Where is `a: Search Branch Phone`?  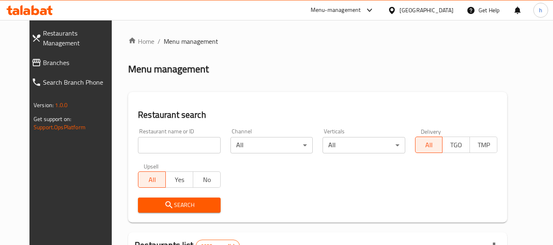
a: Search Branch Phone is located at coordinates (73, 82).